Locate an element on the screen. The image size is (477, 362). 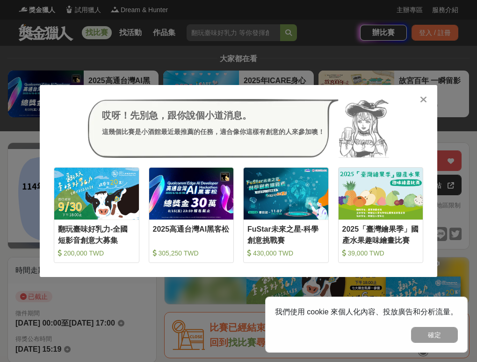
a: Cover ImageFuStar未來之星-科學創意挑戰賽 430,000 TWD is located at coordinates (286, 215).